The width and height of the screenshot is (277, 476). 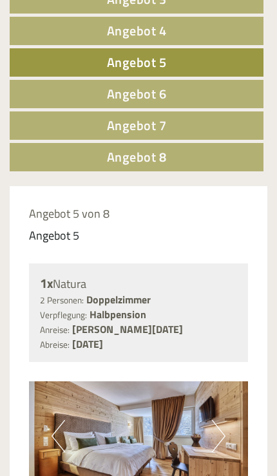 What do you see at coordinates (119, 300) in the screenshot?
I see `b: Doppelzimmer` at bounding box center [119, 300].